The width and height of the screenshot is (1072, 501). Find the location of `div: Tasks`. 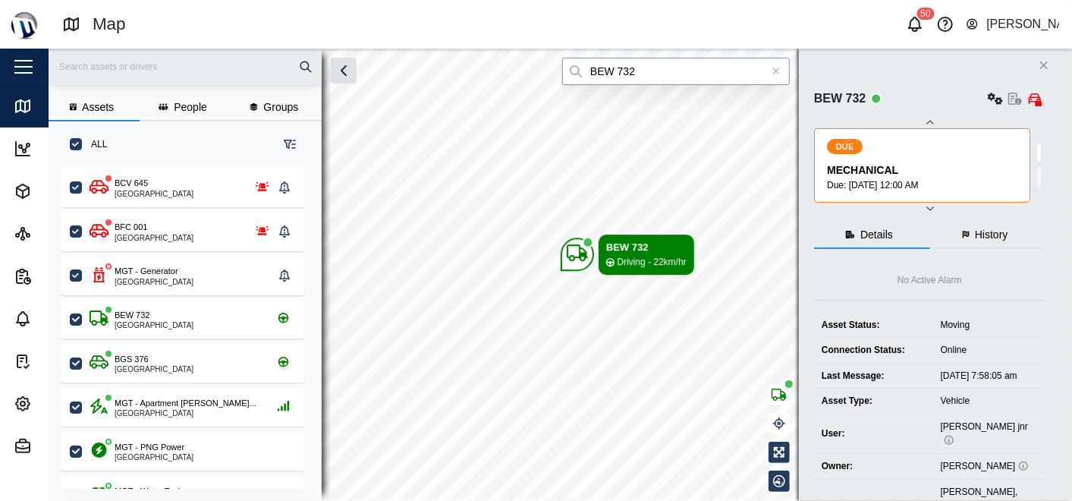

div: Tasks is located at coordinates (59, 361).